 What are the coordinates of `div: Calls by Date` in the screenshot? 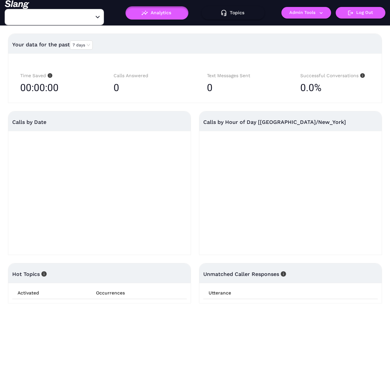 It's located at (99, 122).